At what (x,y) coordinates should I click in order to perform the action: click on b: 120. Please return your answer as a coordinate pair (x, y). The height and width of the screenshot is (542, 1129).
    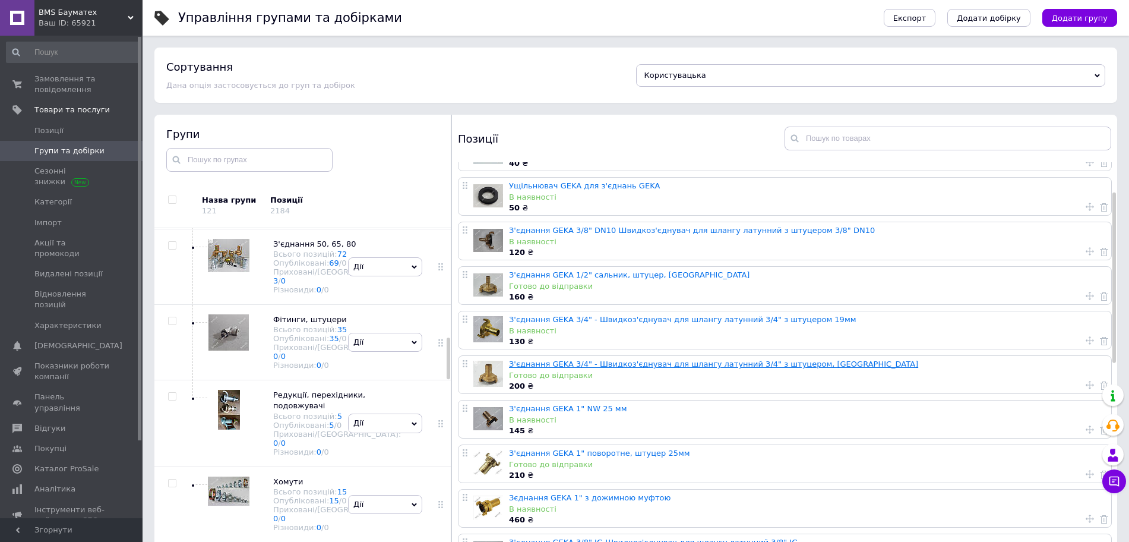
    Looking at the image, I should click on (517, 252).